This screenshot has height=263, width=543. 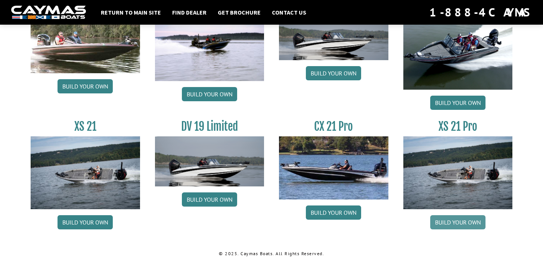 I want to click on a: Return to main site, so click(x=131, y=12).